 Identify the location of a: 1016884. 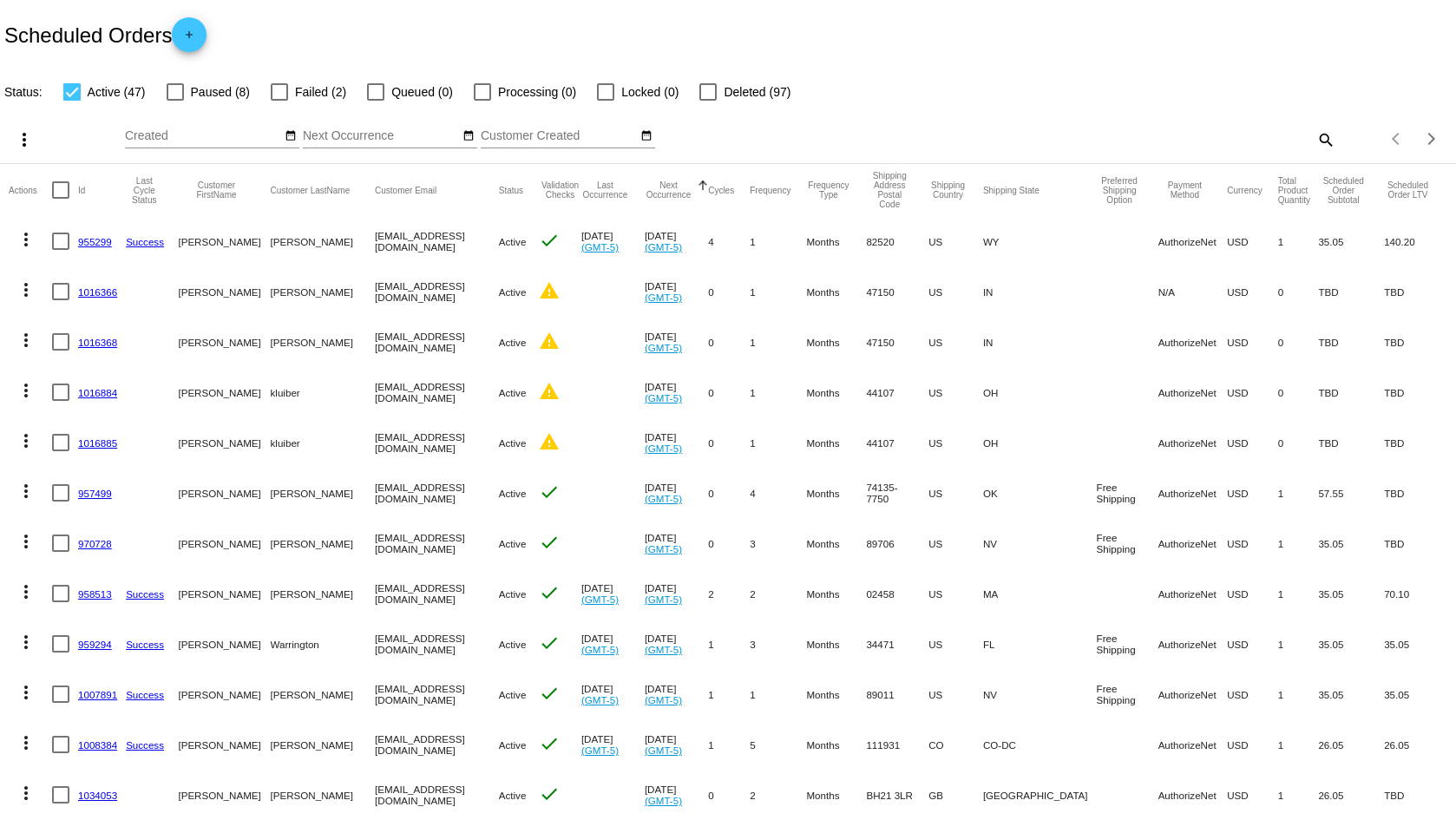
(97, 392).